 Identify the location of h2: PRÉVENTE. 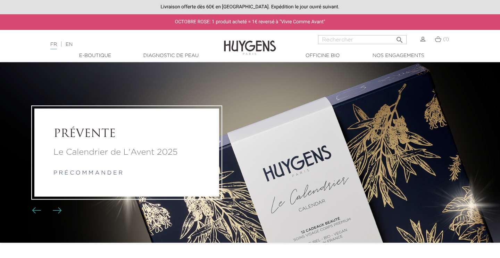
(127, 134).